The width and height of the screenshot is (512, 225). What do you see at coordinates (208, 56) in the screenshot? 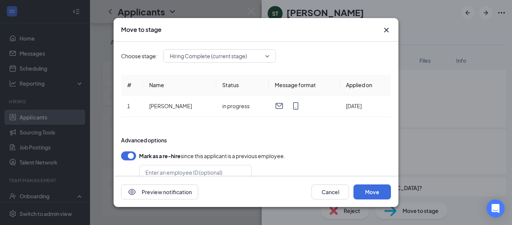
I see `span: Hiring Complete (current stage)` at bounding box center [208, 56].